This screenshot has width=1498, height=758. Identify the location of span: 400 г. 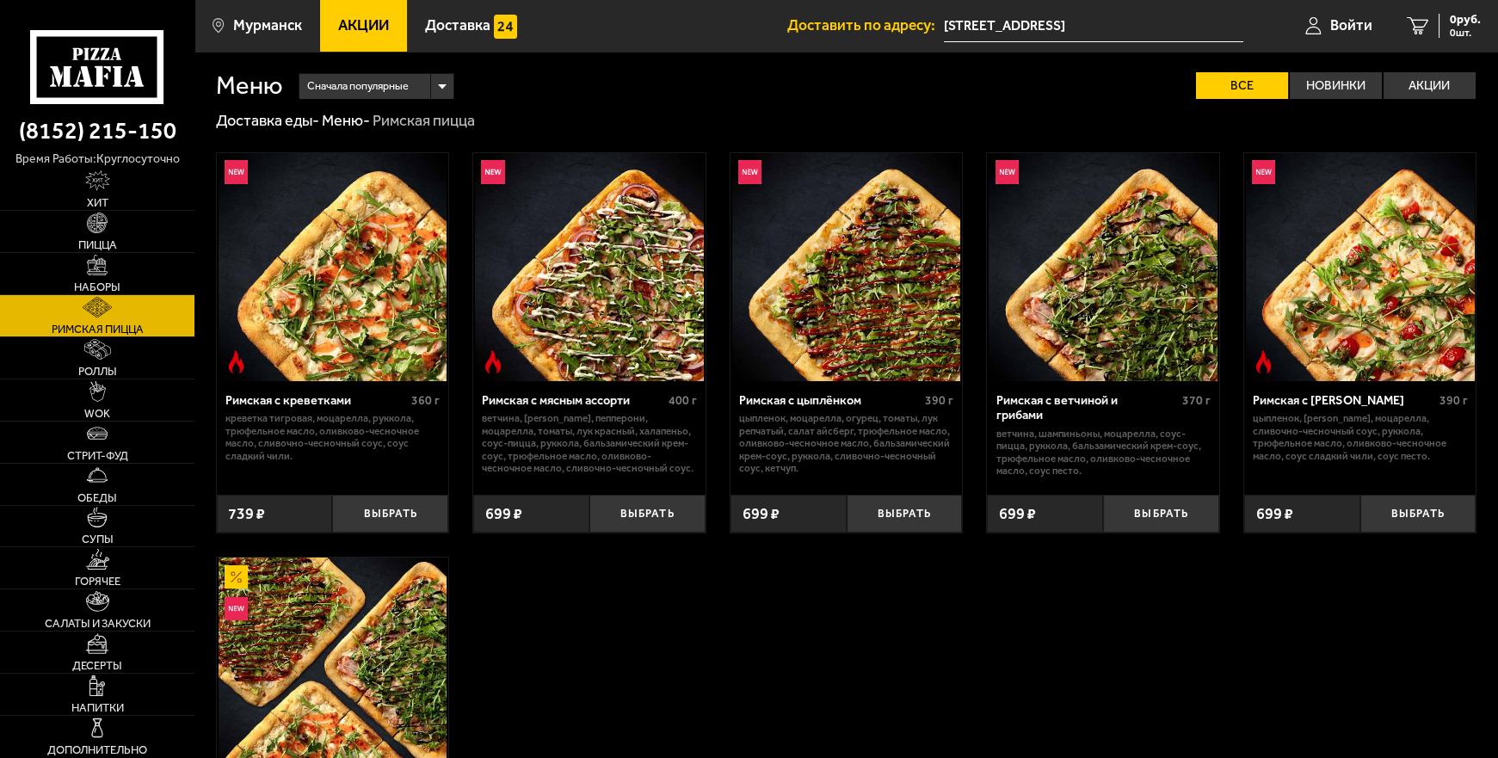
(682, 400).